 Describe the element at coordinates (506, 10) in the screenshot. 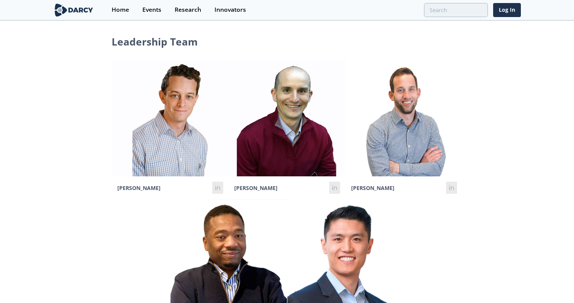

I see `a: Log In` at that location.